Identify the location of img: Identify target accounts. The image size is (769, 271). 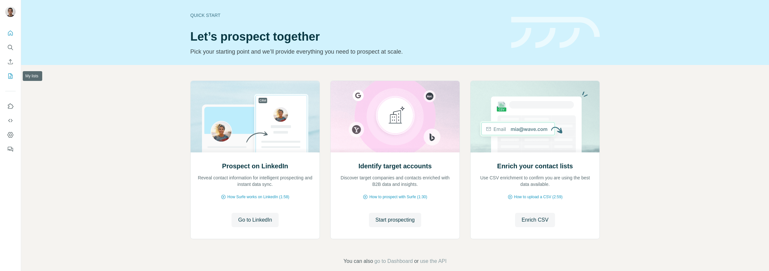
(395, 117).